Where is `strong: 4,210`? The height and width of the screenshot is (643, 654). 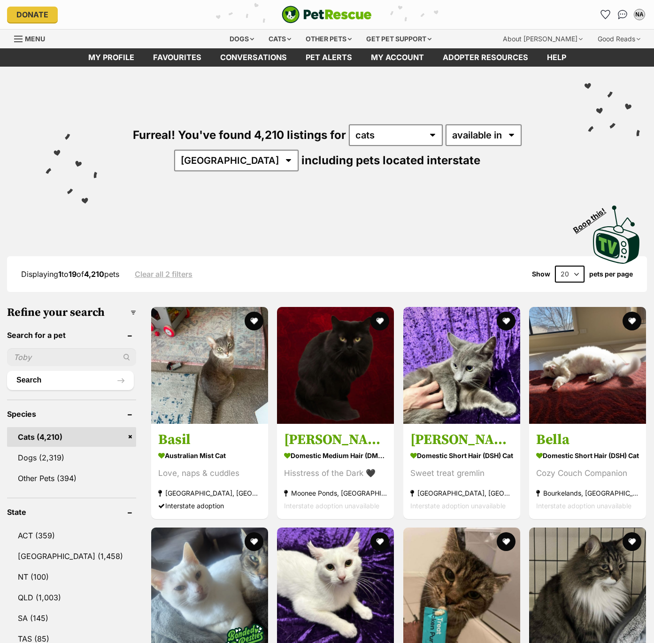 strong: 4,210 is located at coordinates (94, 274).